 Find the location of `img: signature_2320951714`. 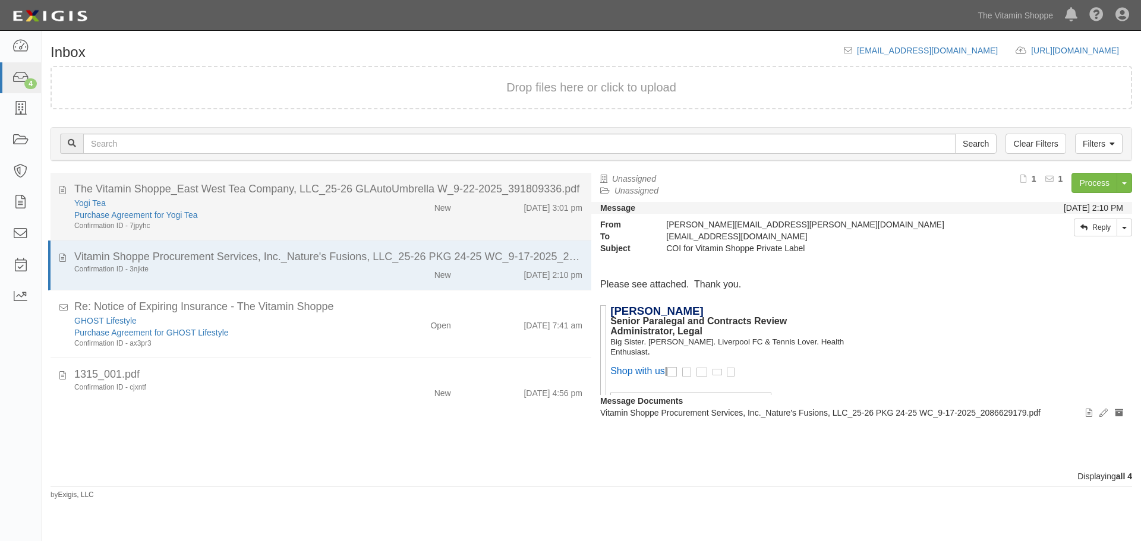

img: signature_2320951714 is located at coordinates (714, 386).